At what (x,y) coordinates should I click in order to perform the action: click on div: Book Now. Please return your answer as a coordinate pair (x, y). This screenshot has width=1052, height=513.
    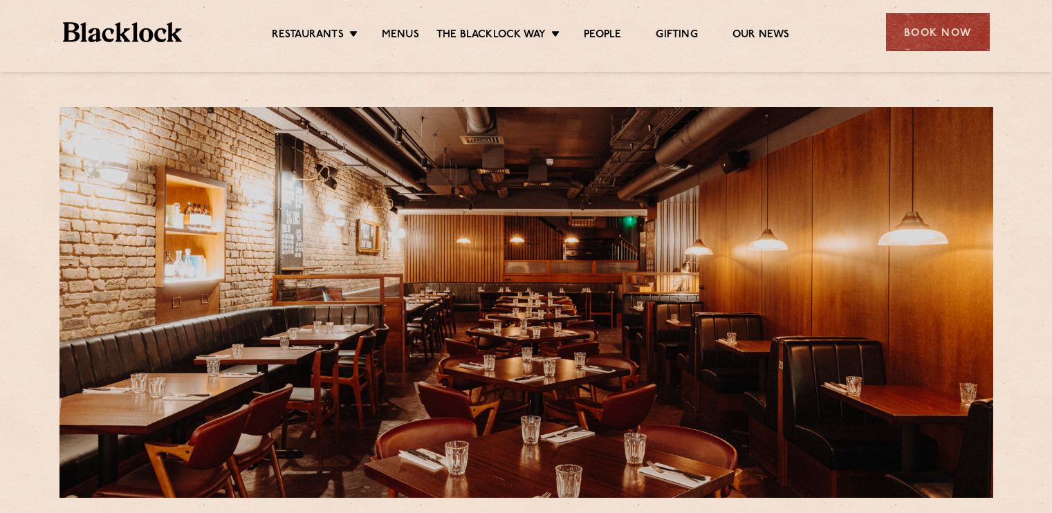
    Looking at the image, I should click on (937, 32).